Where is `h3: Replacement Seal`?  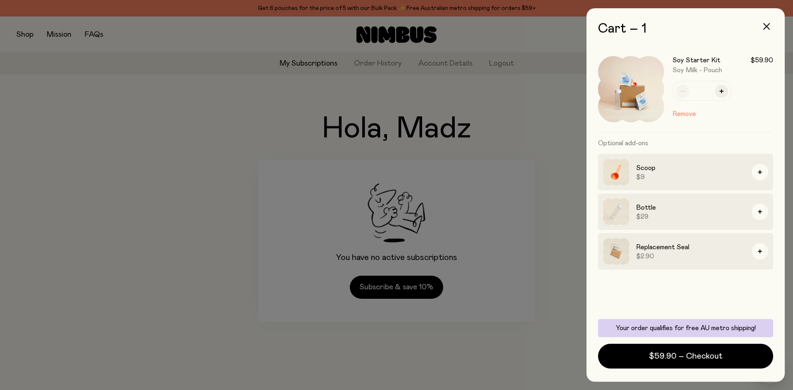 h3: Replacement Seal is located at coordinates (691, 247).